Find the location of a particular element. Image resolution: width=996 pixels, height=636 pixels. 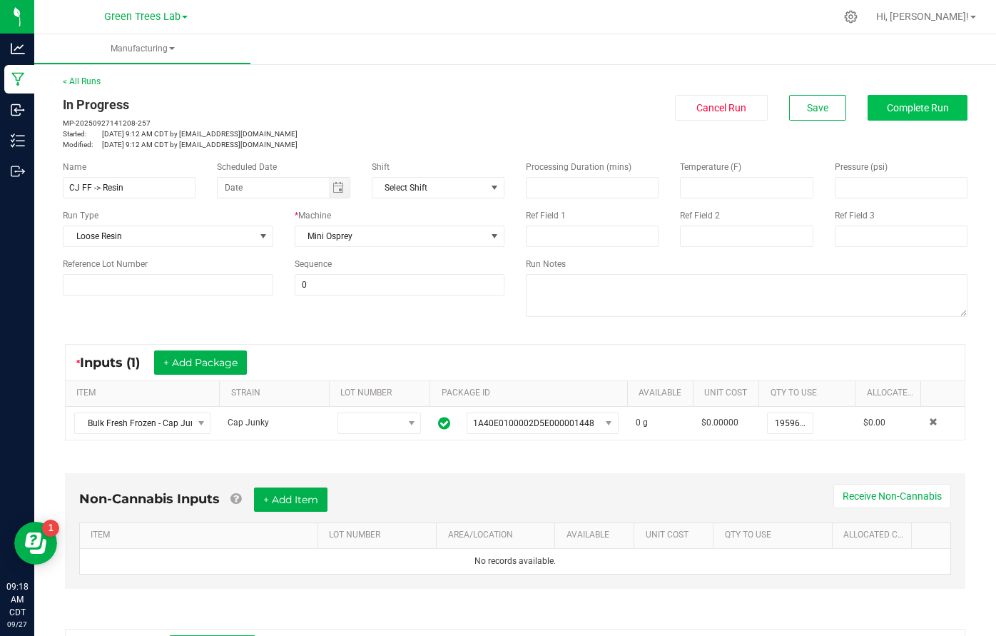

a: Manufacturing is located at coordinates (142, 49).